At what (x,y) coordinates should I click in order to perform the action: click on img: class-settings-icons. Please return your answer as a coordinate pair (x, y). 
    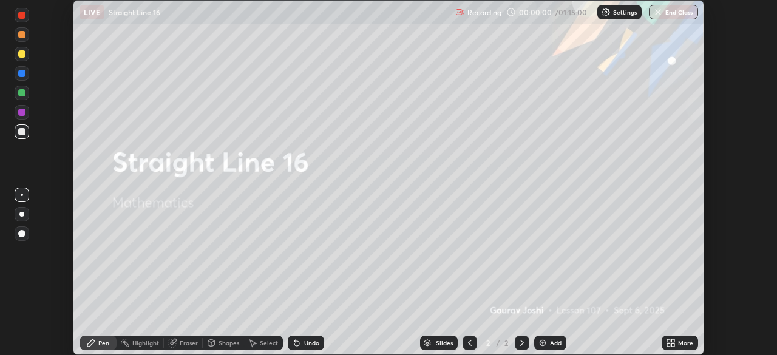
    Looking at the image, I should click on (606, 12).